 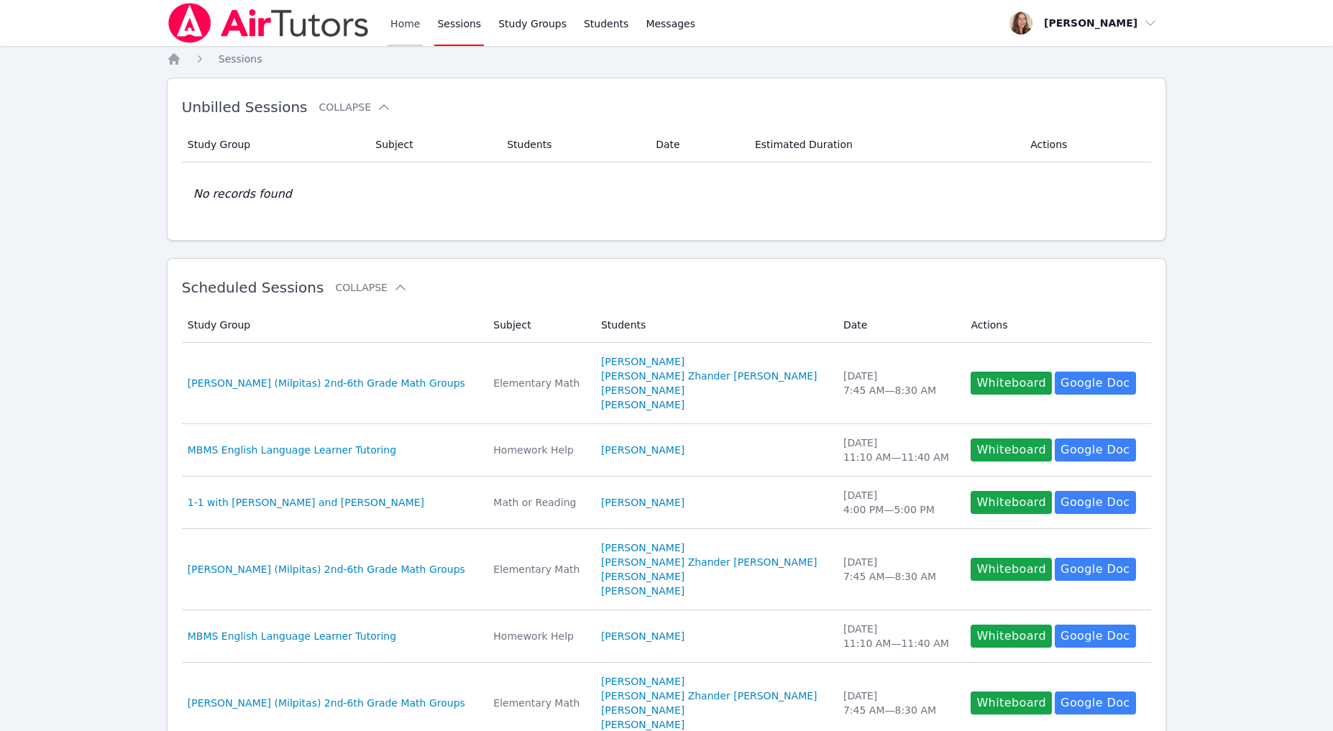 I want to click on span: Unbilled Sessions, so click(x=245, y=107).